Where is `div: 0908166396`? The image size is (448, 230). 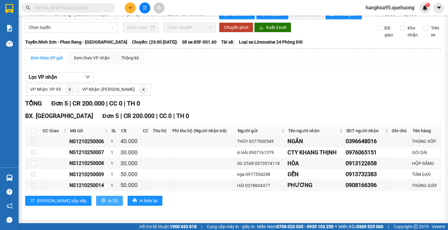
div: 0908166396 is located at coordinates (368, 185).